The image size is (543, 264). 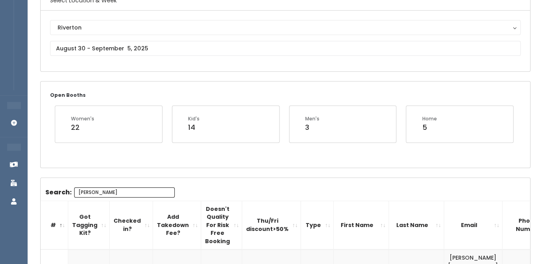 What do you see at coordinates (361, 225) in the screenshot?
I see `th: First Name: activate to sort column ascending` at bounding box center [361, 225].